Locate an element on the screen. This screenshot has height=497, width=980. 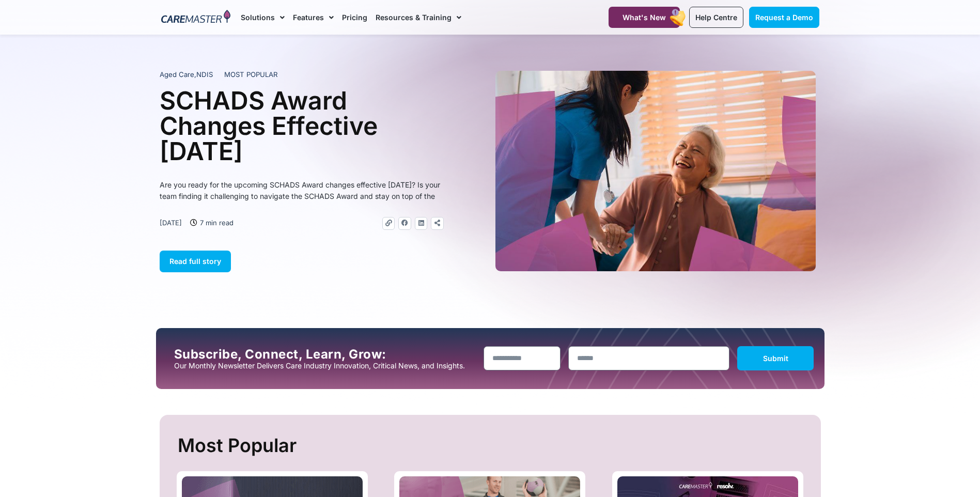
a: Read full story is located at coordinates (195, 261).